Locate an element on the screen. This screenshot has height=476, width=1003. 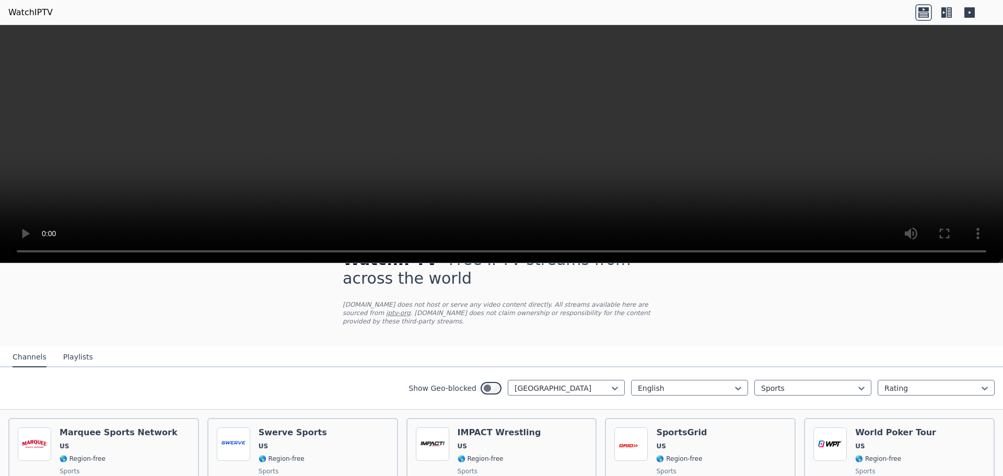
a: iptv-org is located at coordinates (398, 313).